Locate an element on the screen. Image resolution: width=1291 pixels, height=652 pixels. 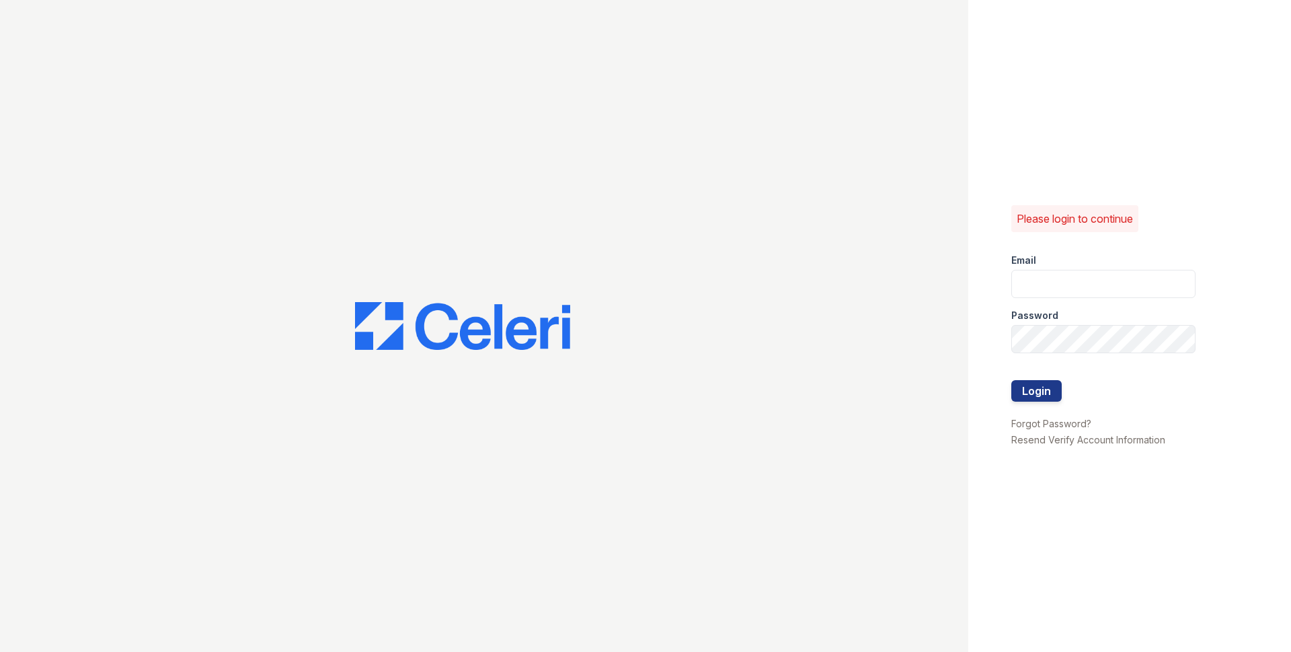
label: Email is located at coordinates (1024, 260).